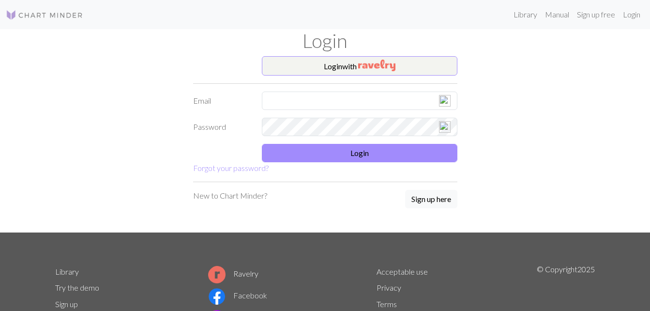 The height and width of the screenshot is (311, 650). Describe the element at coordinates (238, 295) in the screenshot. I see `a: Facebook` at that location.